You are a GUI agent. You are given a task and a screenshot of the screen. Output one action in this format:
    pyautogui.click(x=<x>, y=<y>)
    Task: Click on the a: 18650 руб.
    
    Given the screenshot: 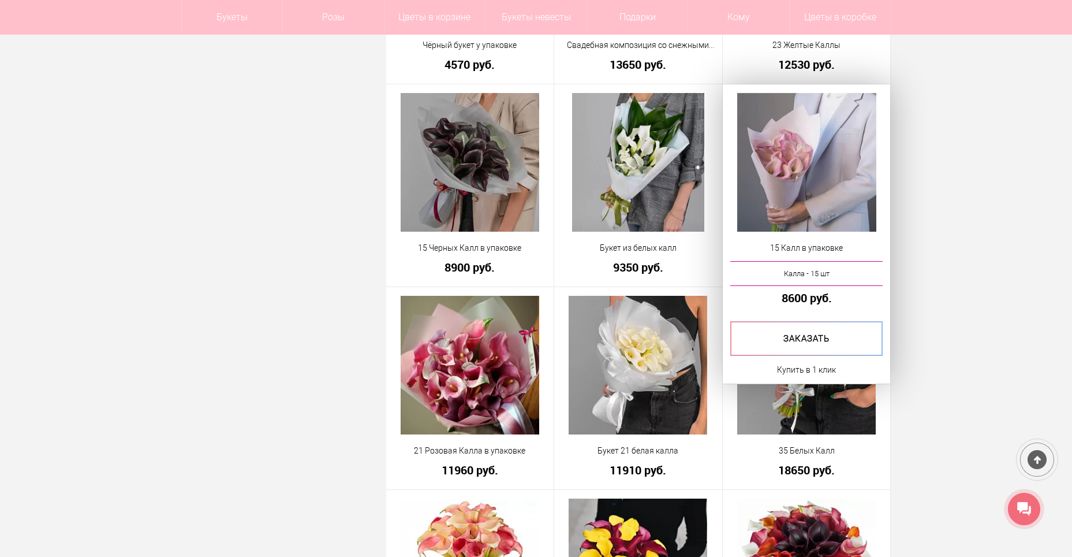 What is the action you would take?
    pyautogui.click(x=807, y=470)
    